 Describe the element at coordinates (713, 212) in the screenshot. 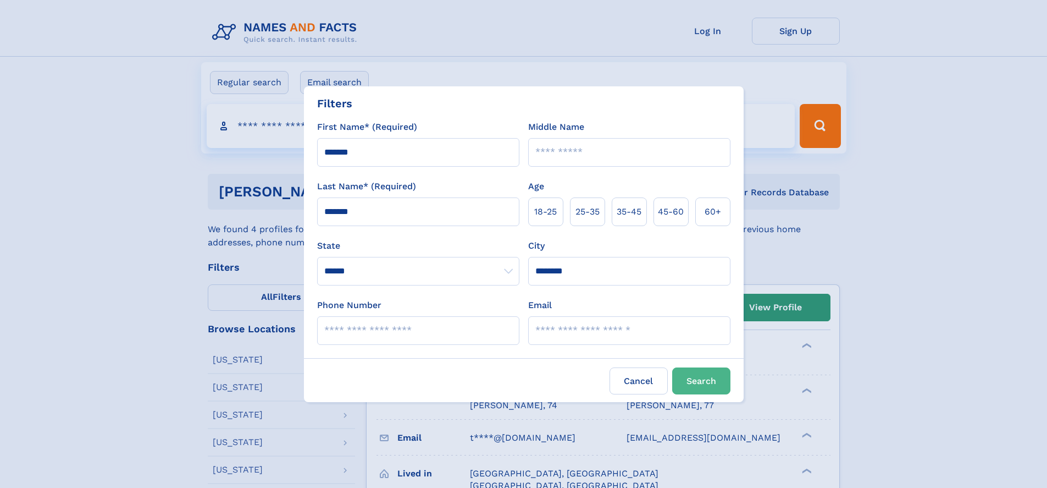

I see `span: 60+` at that location.